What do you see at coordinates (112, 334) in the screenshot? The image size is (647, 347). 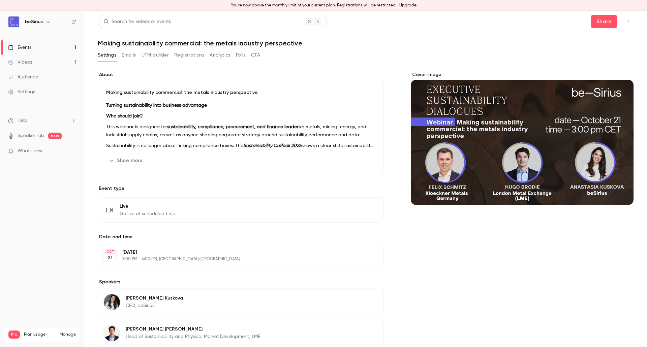 I see `img: Hugo Brodie` at bounding box center [112, 334].